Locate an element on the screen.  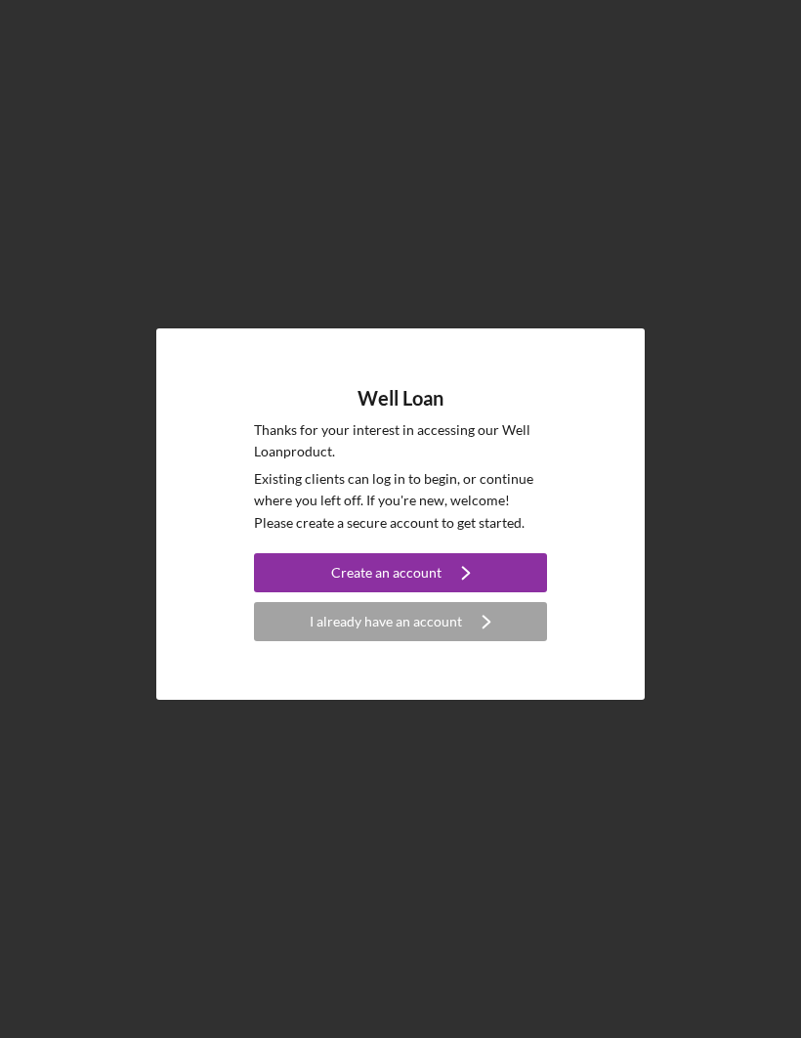
a: Create an account is located at coordinates (401, 575).